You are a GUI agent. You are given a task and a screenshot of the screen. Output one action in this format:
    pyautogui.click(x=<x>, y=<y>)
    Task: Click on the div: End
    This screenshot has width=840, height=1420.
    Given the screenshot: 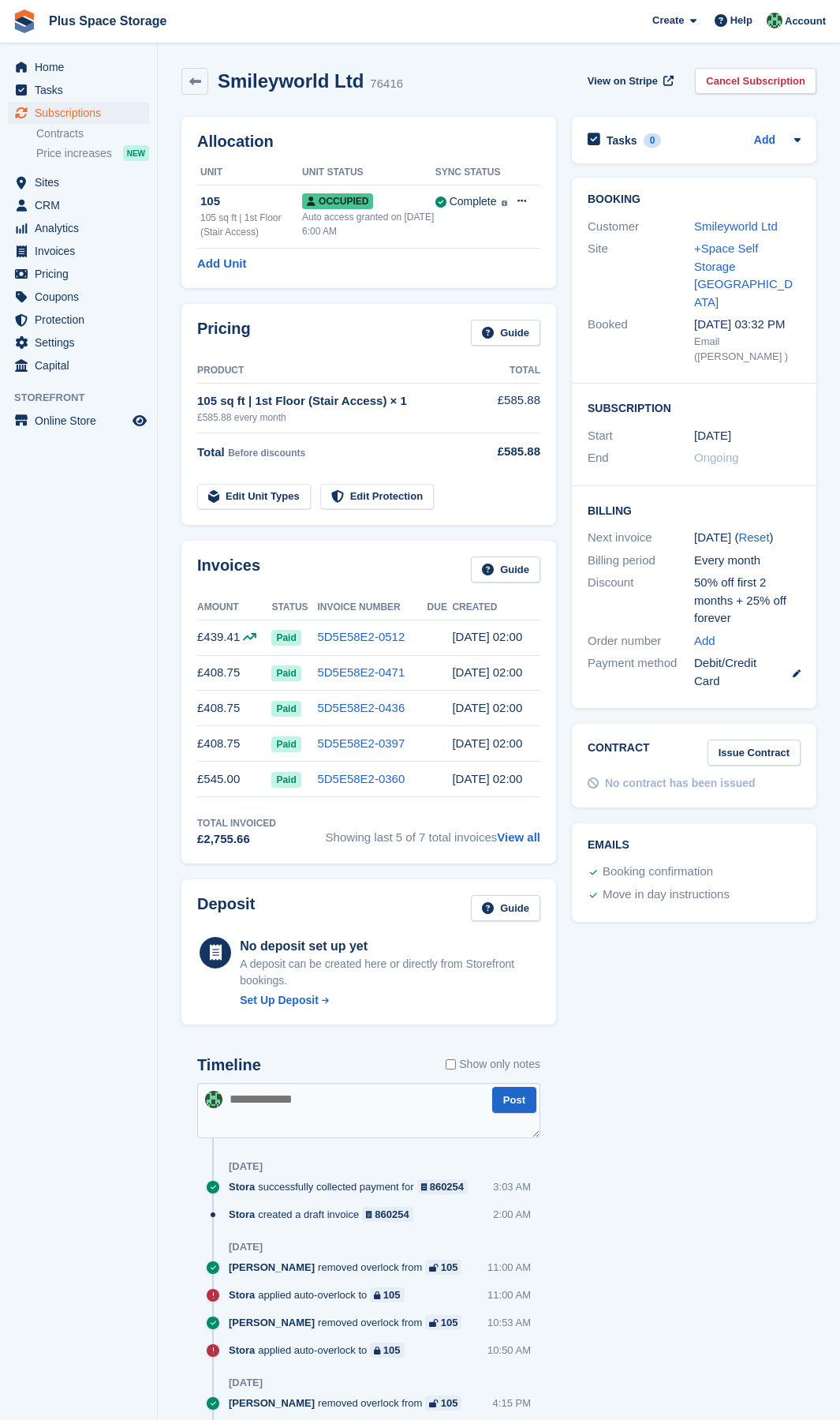 What is the action you would take?
    pyautogui.click(x=640, y=457)
    